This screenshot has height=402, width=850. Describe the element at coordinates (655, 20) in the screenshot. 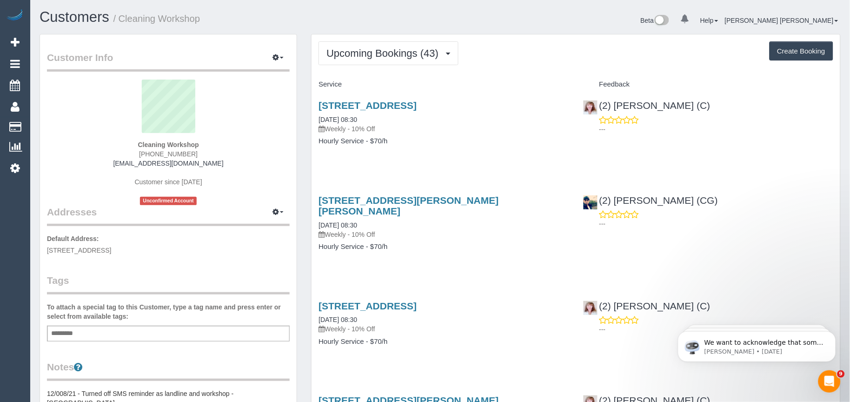

I see `a: Beta` at that location.